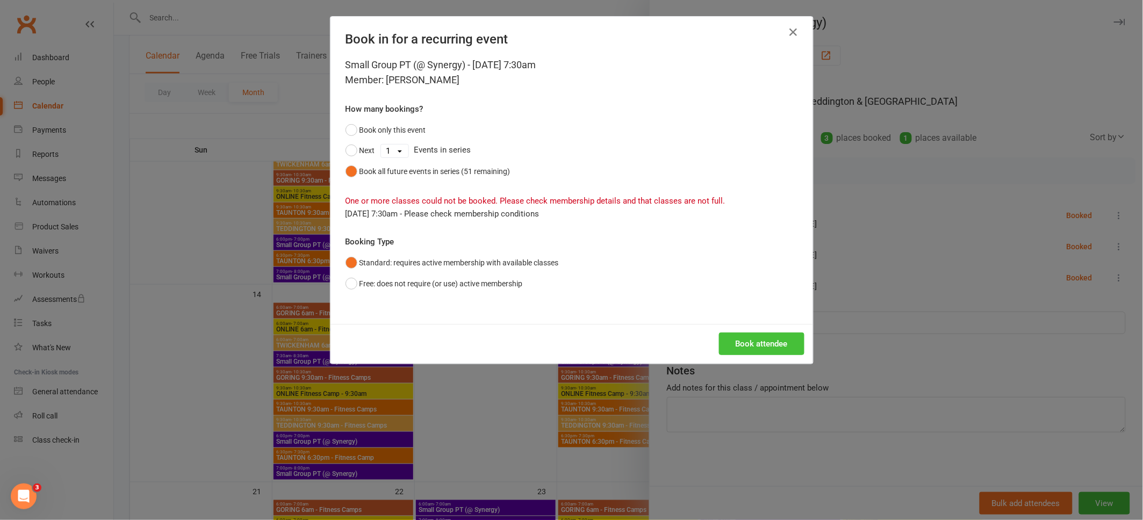 The width and height of the screenshot is (1143, 520). Describe the element at coordinates (572, 39) in the screenshot. I see `h4: Book in for a recurring event` at that location.